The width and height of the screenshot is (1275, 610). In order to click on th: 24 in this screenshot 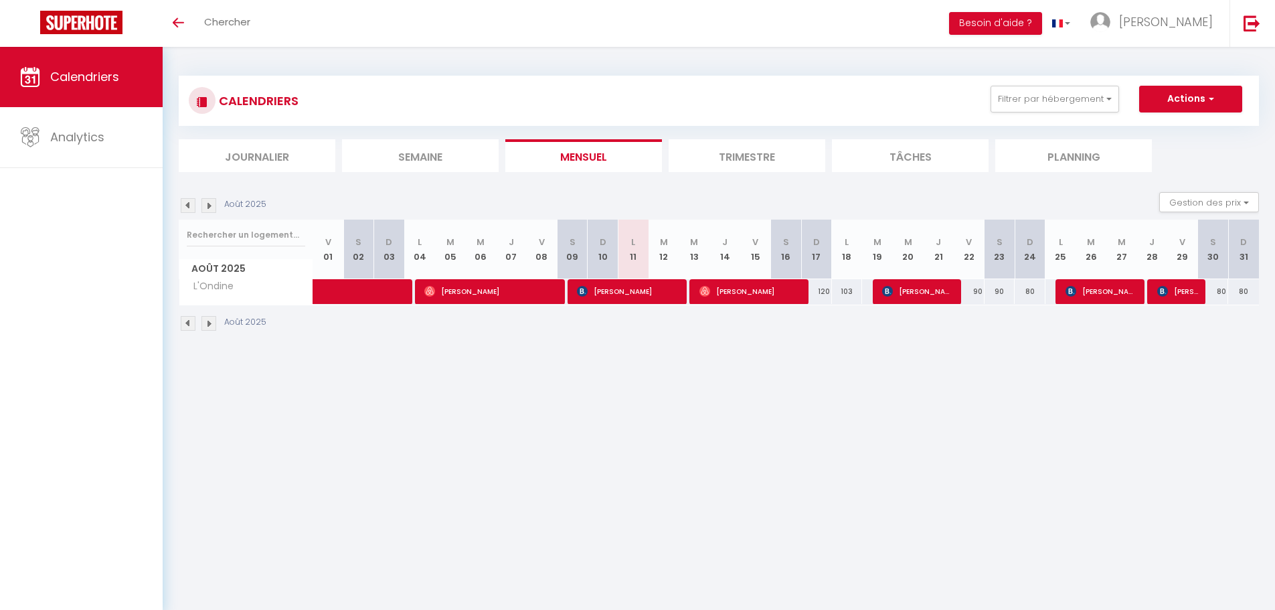, I will do `click(1030, 249)`.